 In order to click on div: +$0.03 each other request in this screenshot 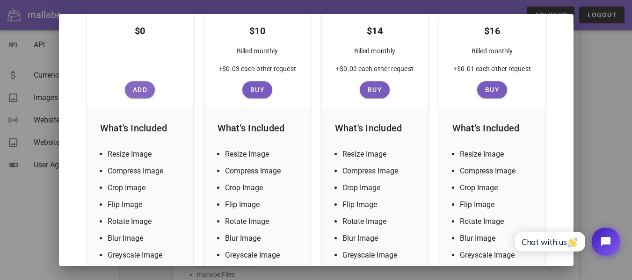, I will do `click(257, 73)`.